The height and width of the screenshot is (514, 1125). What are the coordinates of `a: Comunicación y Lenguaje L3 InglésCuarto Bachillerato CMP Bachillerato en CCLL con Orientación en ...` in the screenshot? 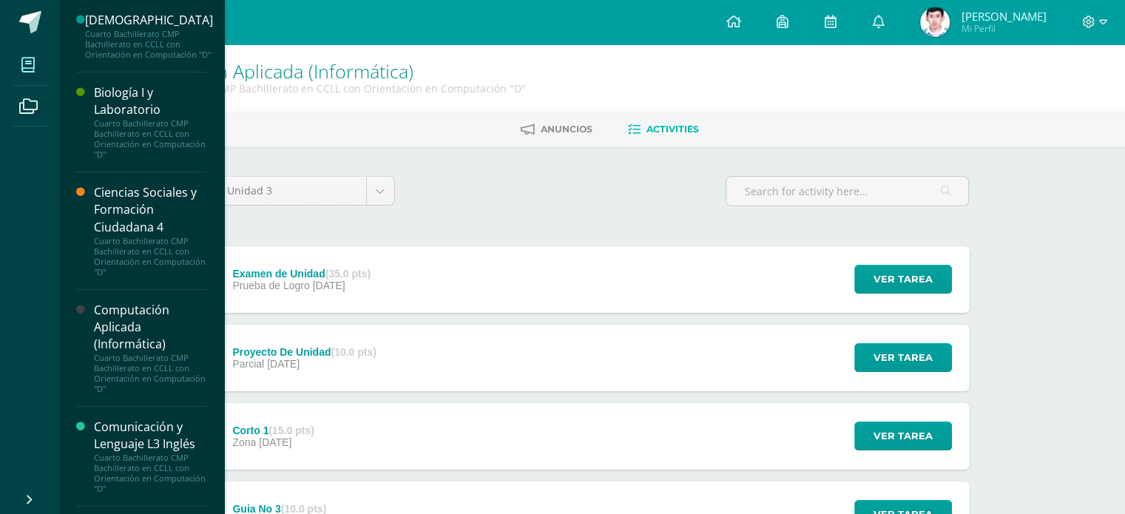 It's located at (150, 456).